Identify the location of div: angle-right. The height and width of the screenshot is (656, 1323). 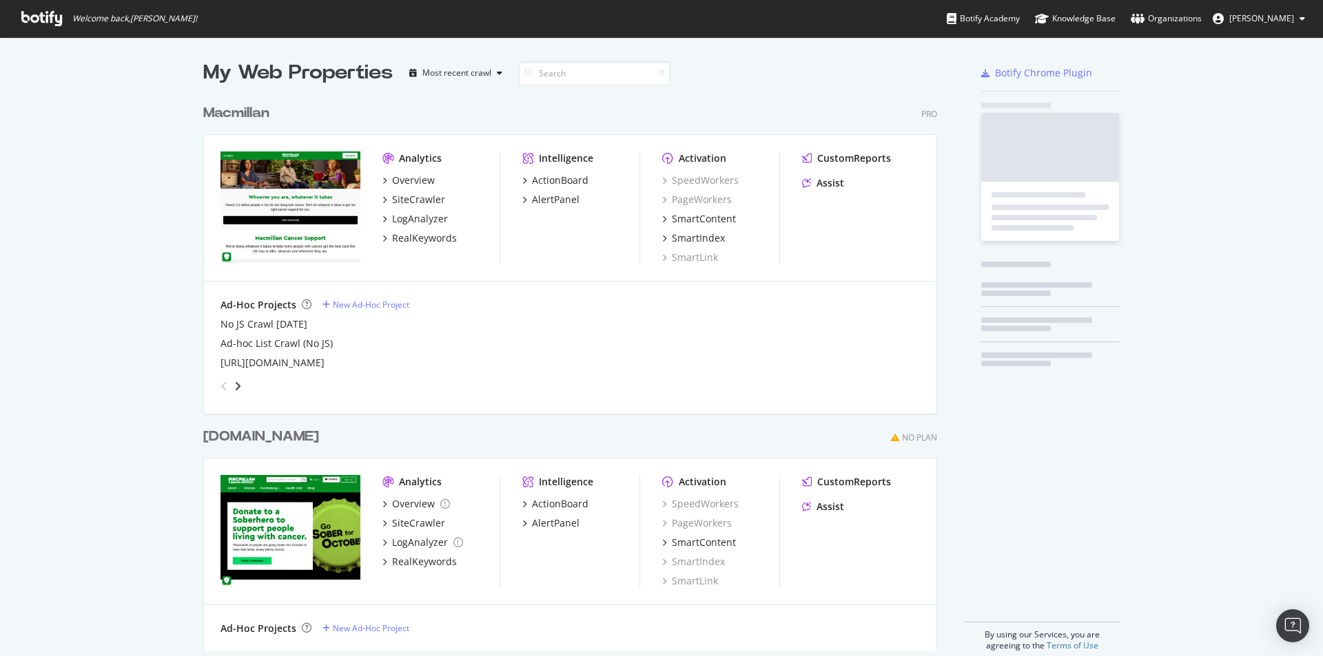
(238, 386).